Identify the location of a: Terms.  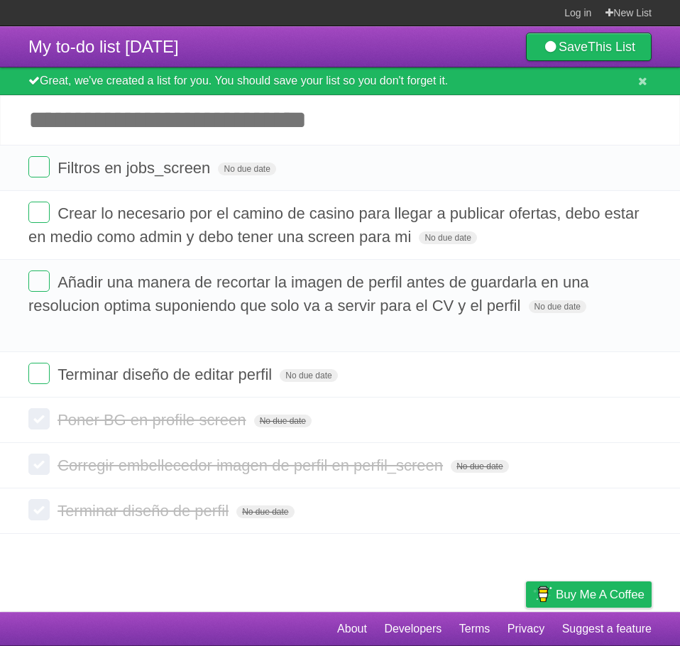
(475, 629).